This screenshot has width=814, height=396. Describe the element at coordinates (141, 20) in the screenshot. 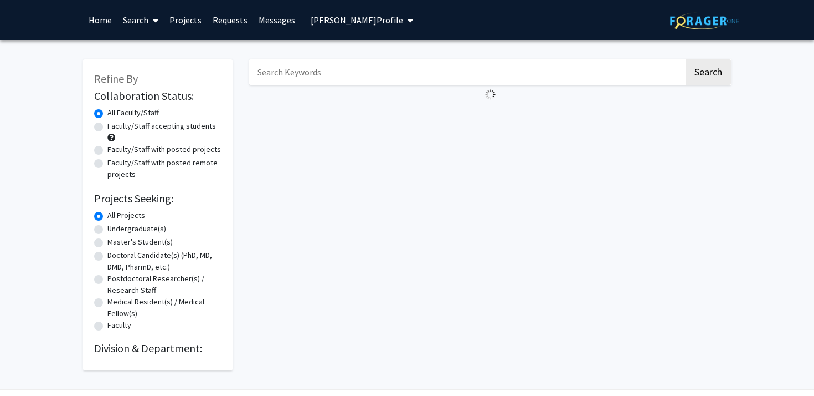

I see `a: Search` at that location.